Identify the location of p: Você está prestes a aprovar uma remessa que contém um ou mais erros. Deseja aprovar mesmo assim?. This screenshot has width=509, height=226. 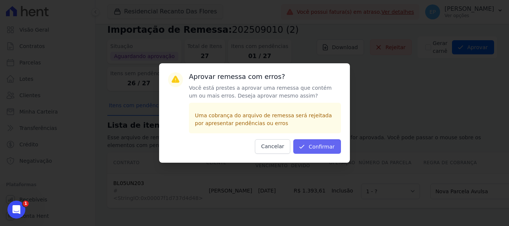
(265, 92).